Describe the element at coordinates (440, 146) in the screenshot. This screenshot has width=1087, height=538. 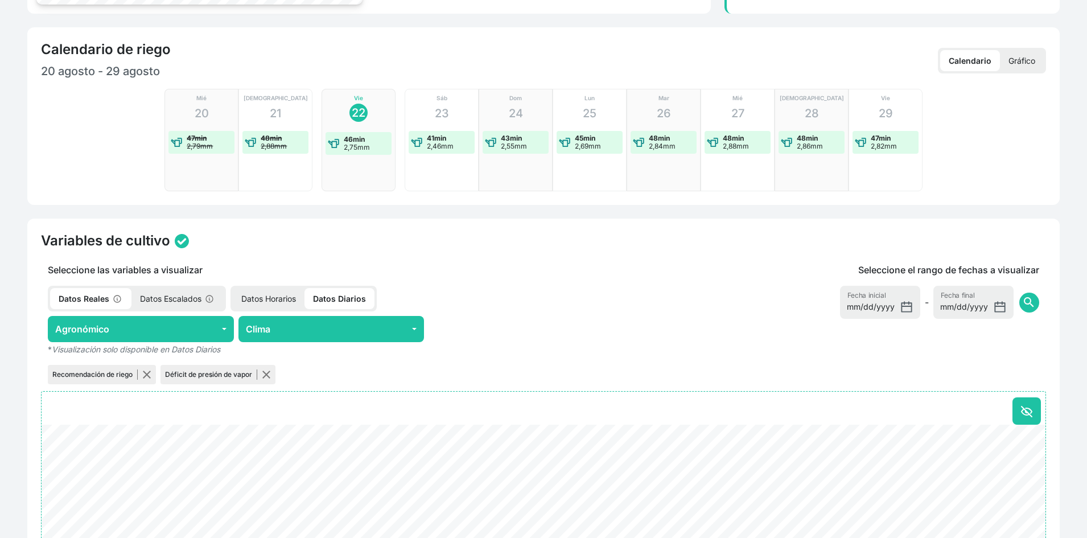
I see `p: 2,46mm` at that location.